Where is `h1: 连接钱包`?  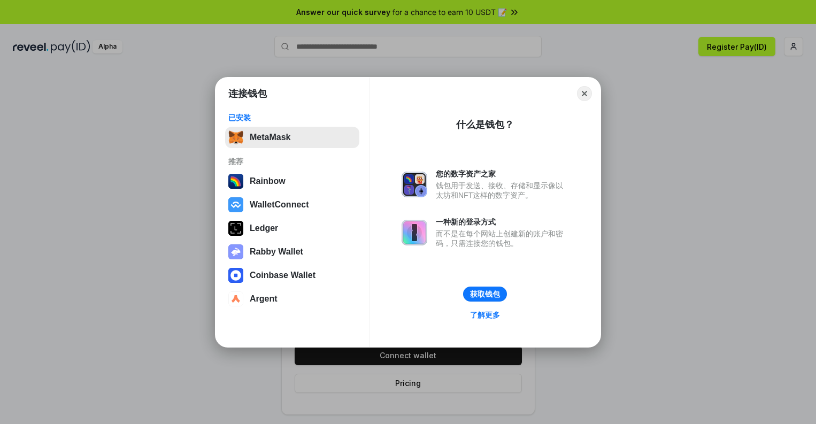 h1: 连接钱包 is located at coordinates (248, 94).